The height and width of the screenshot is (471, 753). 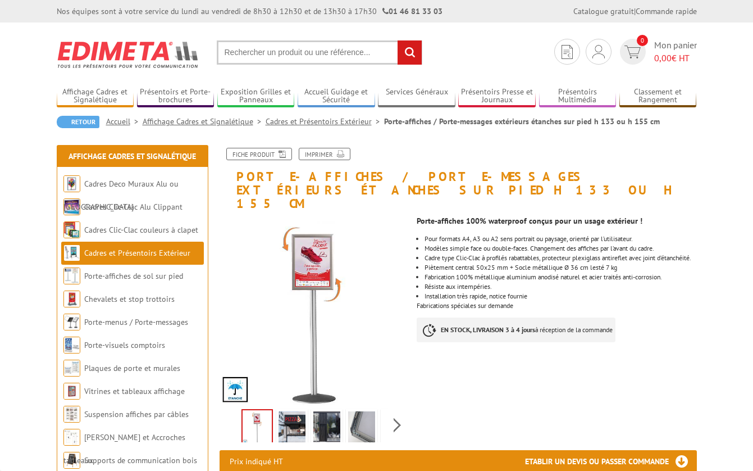 What do you see at coordinates (72, 322) in the screenshot?
I see `img: Porte-menus / Porte-messages` at bounding box center [72, 322].